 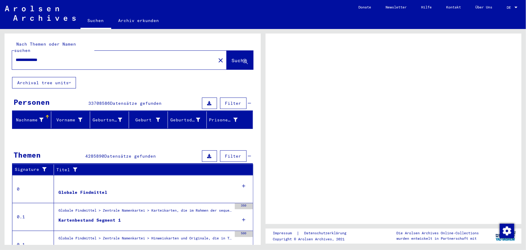 What do you see at coordinates (221, 60) in the screenshot?
I see `mat-icon: close` at bounding box center [221, 60].